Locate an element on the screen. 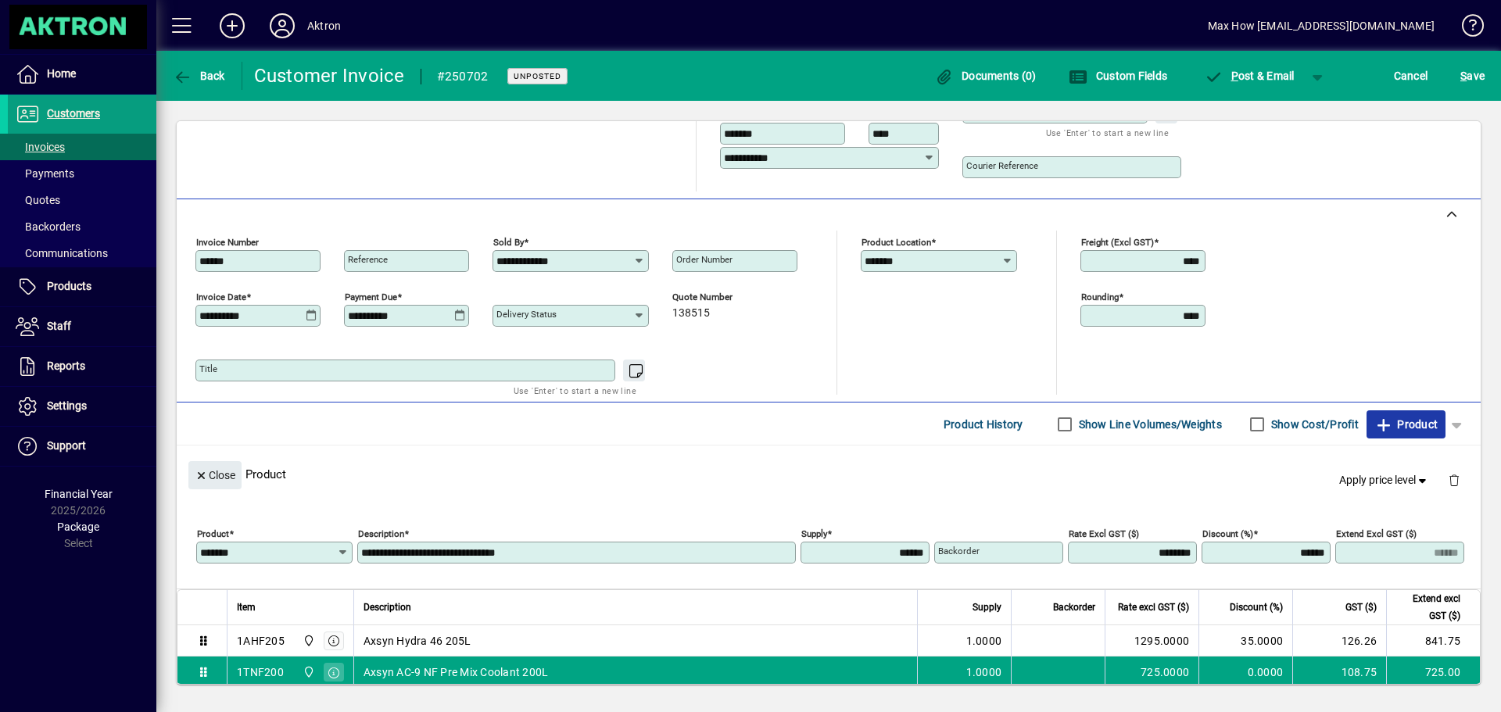 This screenshot has height=712, width=1501. div: Aktron is located at coordinates (324, 26).